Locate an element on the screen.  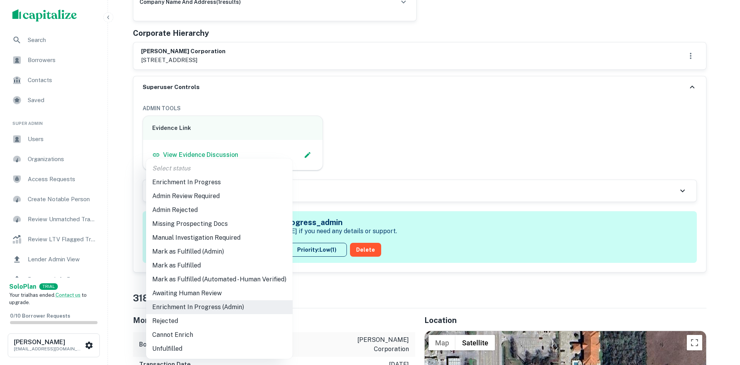
li: Admin Rejected is located at coordinates (219, 210).